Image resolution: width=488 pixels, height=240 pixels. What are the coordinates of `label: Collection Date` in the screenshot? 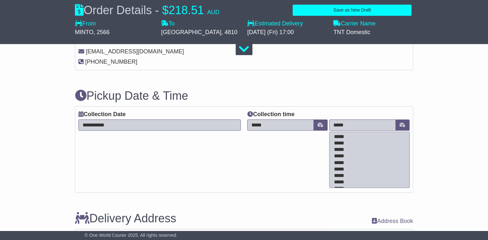 It's located at (102, 114).